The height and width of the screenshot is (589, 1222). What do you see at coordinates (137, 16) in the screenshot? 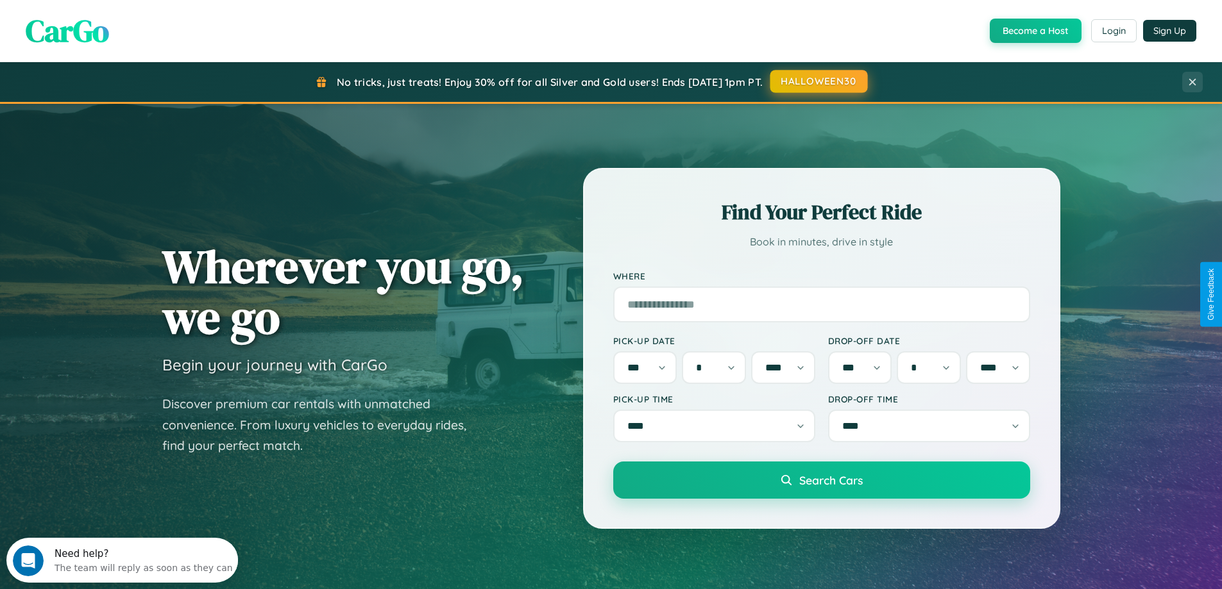
I see `div: Need help?` at bounding box center [137, 16].